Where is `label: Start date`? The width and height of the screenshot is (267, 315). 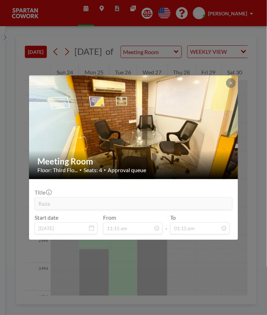 label: Start date is located at coordinates (47, 218).